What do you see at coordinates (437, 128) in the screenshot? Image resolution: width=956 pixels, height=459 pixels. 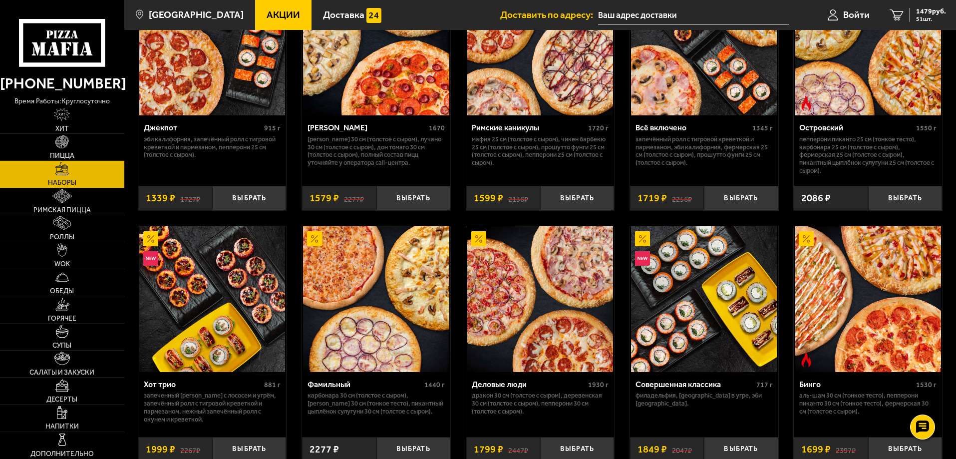 I see `span: 1670` at bounding box center [437, 128].